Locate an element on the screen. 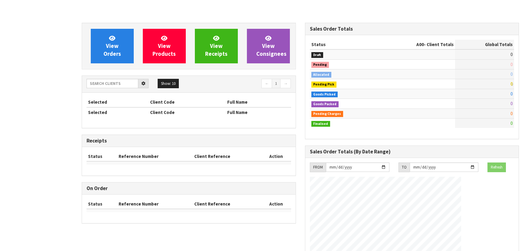 This screenshot has height=251, width=528. span: Finalised is located at coordinates (321, 124).